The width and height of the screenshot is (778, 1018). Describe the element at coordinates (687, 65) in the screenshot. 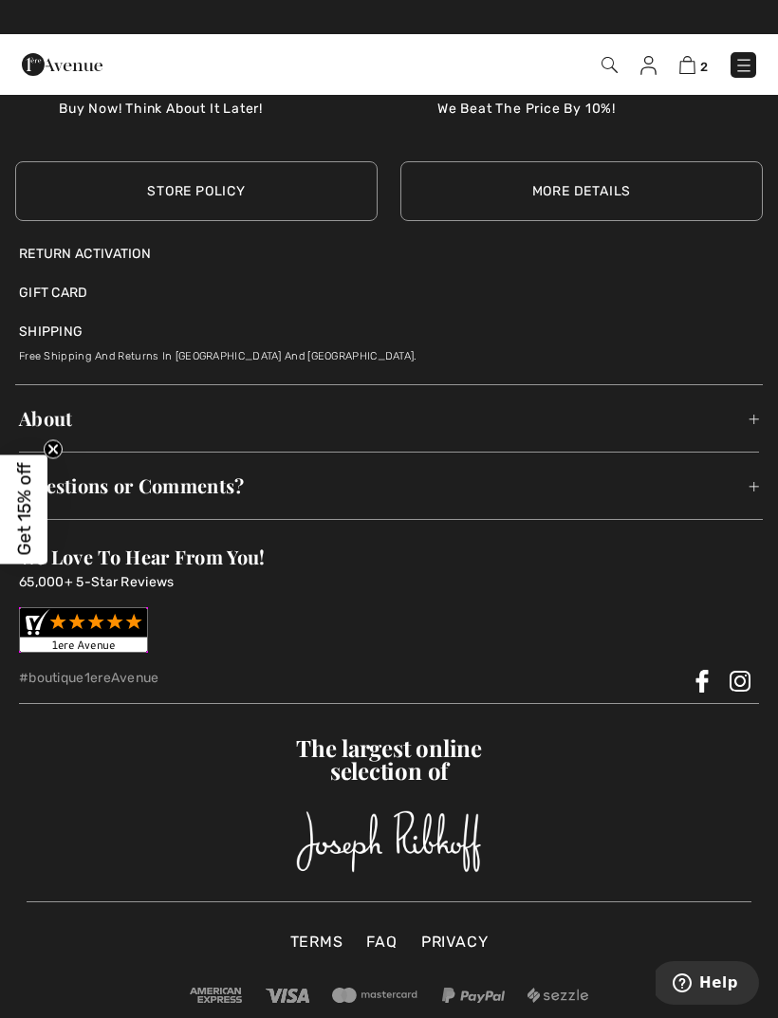

I see `img: Shopping Bag` at that location.